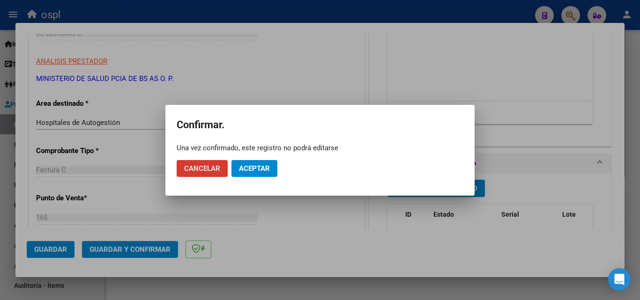  Describe the element at coordinates (320, 125) in the screenshot. I see `h2: Confirmar.` at that location.